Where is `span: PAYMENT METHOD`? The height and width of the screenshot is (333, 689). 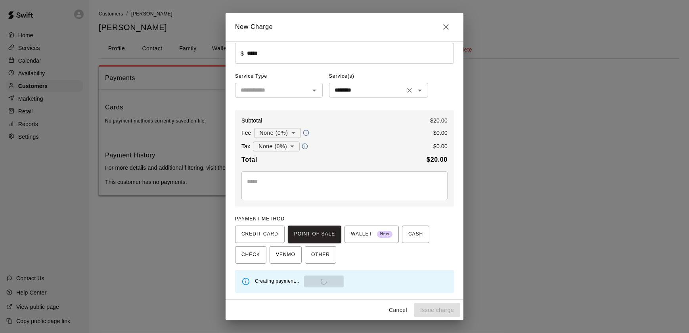 span: PAYMENT METHOD is located at coordinates (260, 219).